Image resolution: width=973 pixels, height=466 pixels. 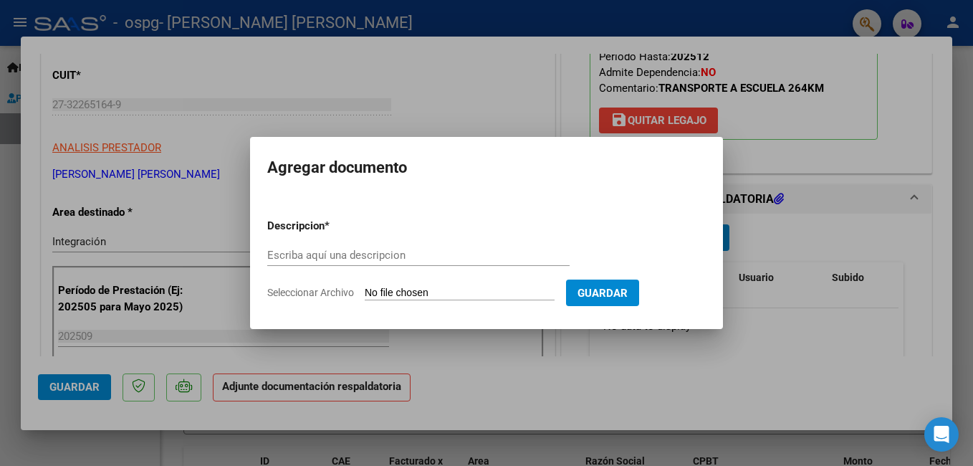 What do you see at coordinates (941, 434) in the screenshot?
I see `div: Open Intercom Messenger` at bounding box center [941, 434].